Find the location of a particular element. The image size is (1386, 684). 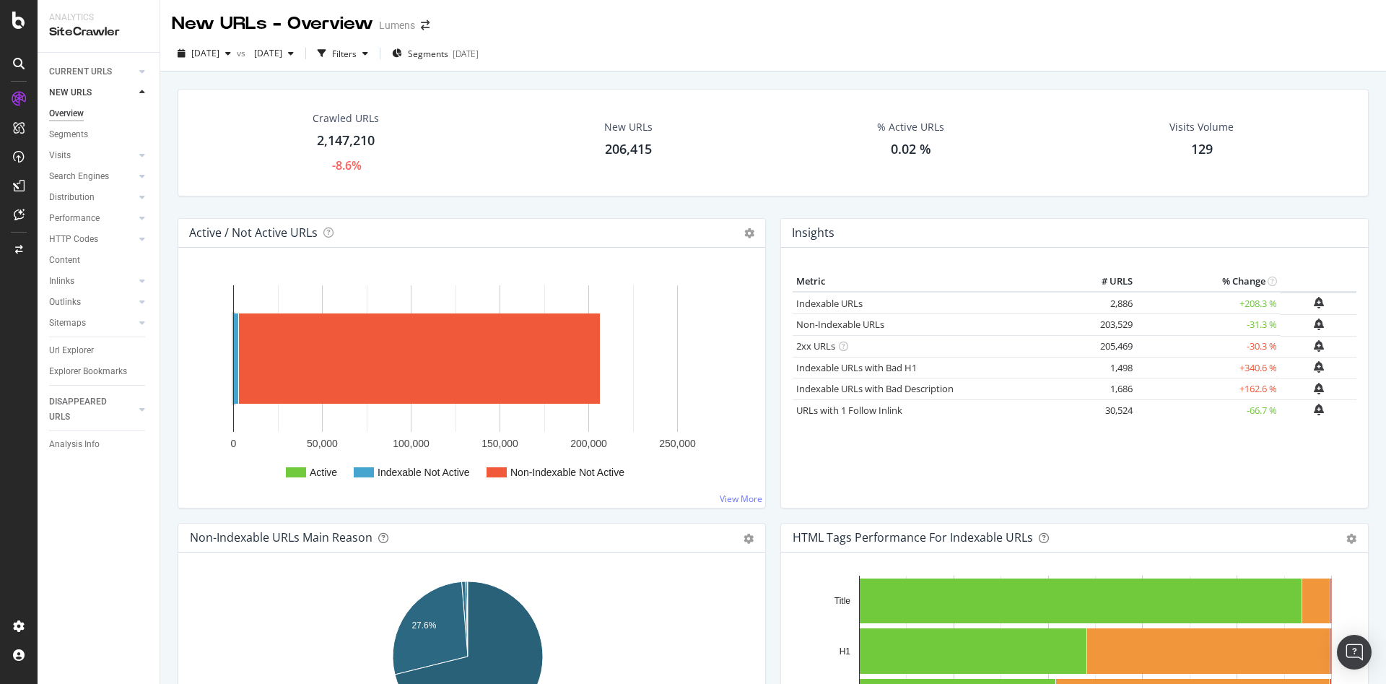

div: Distribution is located at coordinates (71, 197).